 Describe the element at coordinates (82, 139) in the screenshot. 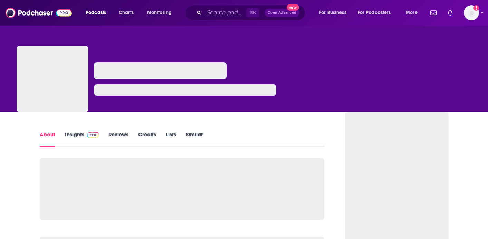

I see `a: InsightsPodchaser Pro` at that location.